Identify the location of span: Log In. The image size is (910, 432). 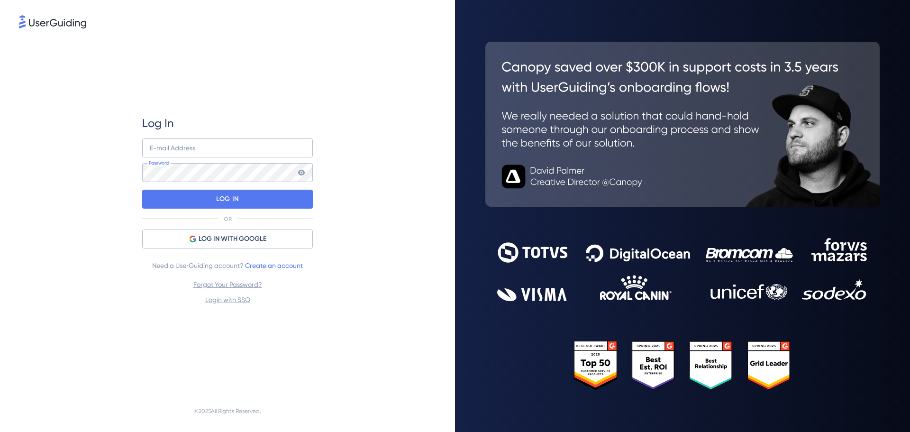
(158, 123).